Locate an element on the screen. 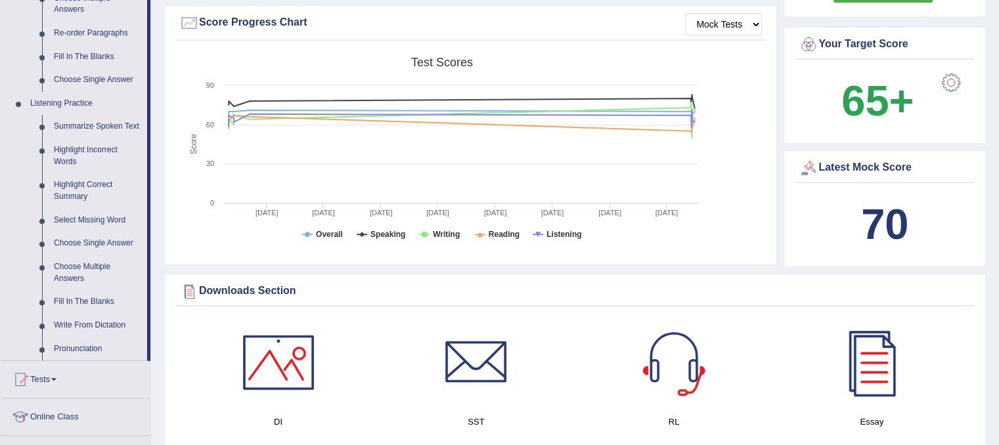  b: 65+ is located at coordinates (877, 100).